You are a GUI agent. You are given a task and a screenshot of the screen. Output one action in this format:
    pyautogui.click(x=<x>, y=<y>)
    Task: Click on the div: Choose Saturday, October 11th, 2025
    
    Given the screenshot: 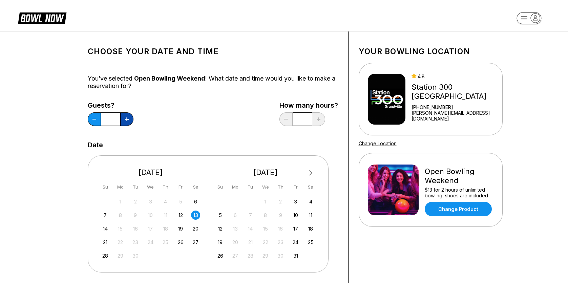 What is the action you would take?
    pyautogui.click(x=311, y=215)
    